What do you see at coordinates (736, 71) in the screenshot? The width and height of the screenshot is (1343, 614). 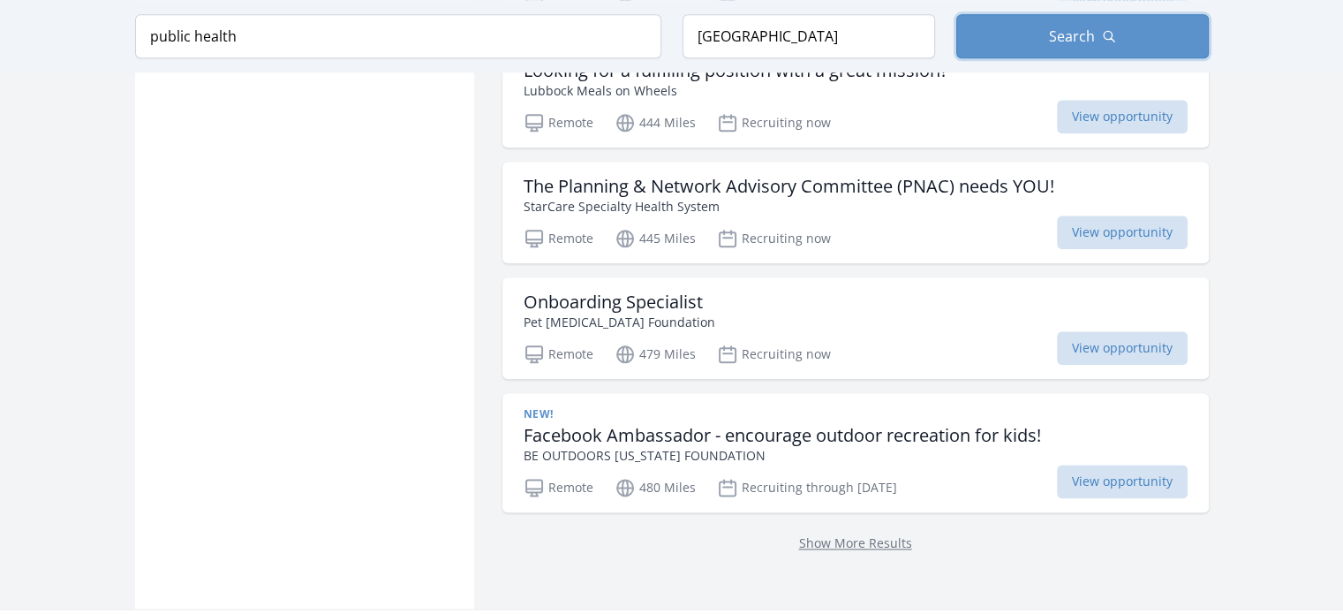 I see `h3: Looking for a fulfilling position with a great mission?` at bounding box center [736, 71].